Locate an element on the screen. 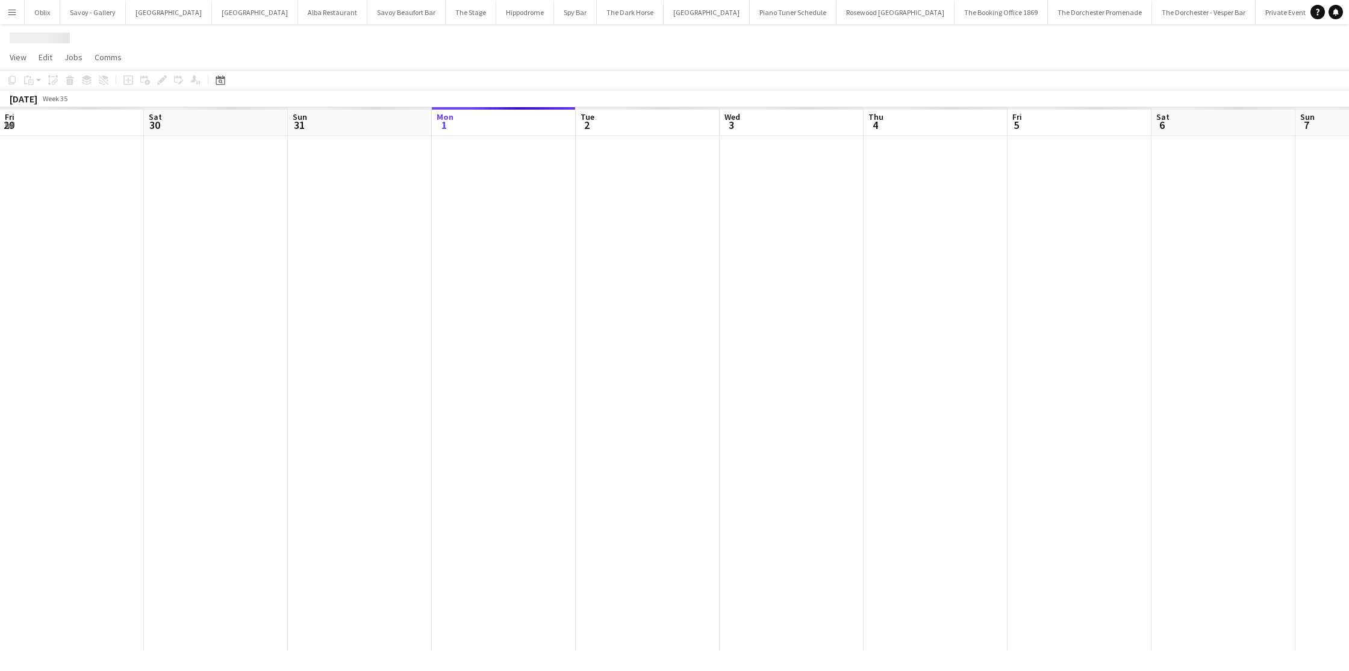  a: Comms is located at coordinates (108, 57).